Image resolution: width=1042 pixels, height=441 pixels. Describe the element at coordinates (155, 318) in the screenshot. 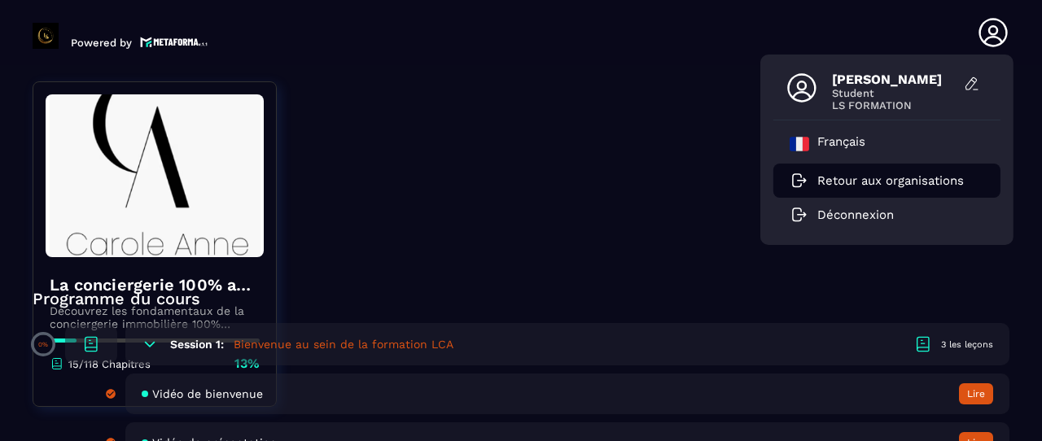

I see `p: Découvrez les fondamentaux de la conciergerie immobilière 100% automatisée. Cette formation est c...` at that location.